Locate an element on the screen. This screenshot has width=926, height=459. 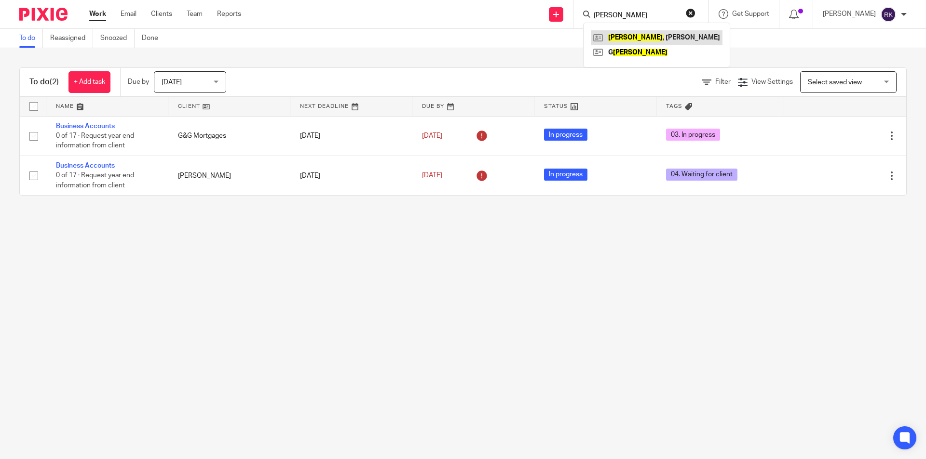
span: View Settings is located at coordinates (772, 82).